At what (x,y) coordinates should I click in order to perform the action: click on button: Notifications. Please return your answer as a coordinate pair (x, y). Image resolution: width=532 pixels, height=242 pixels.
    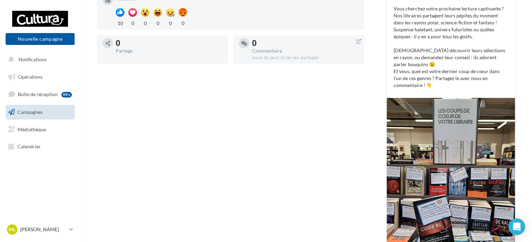
    Looking at the image, I should click on (39, 60).